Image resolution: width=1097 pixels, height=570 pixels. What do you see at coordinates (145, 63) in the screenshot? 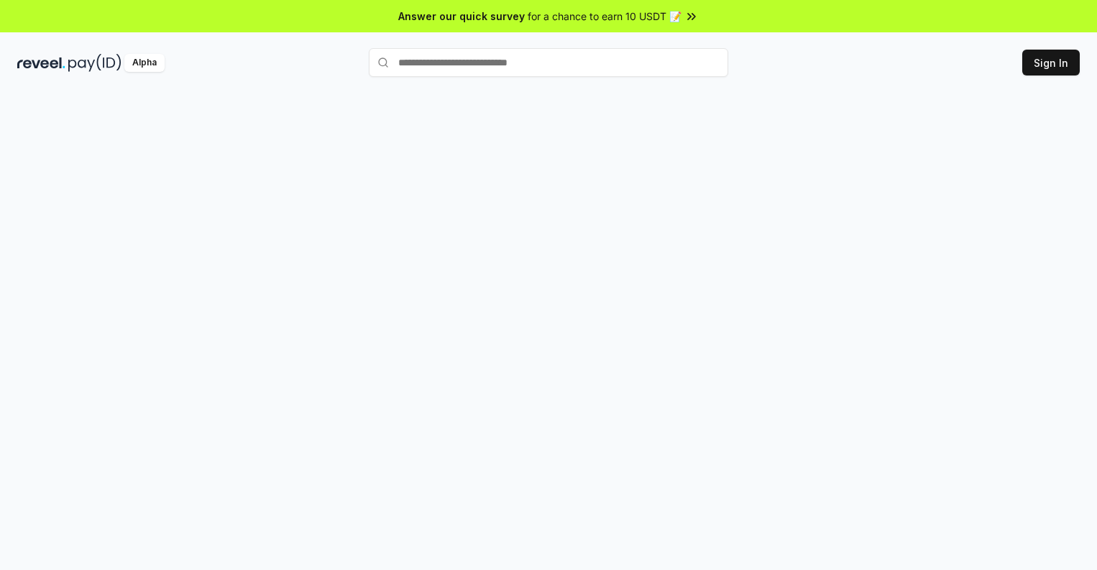
I see `div: Alpha` at bounding box center [145, 63].